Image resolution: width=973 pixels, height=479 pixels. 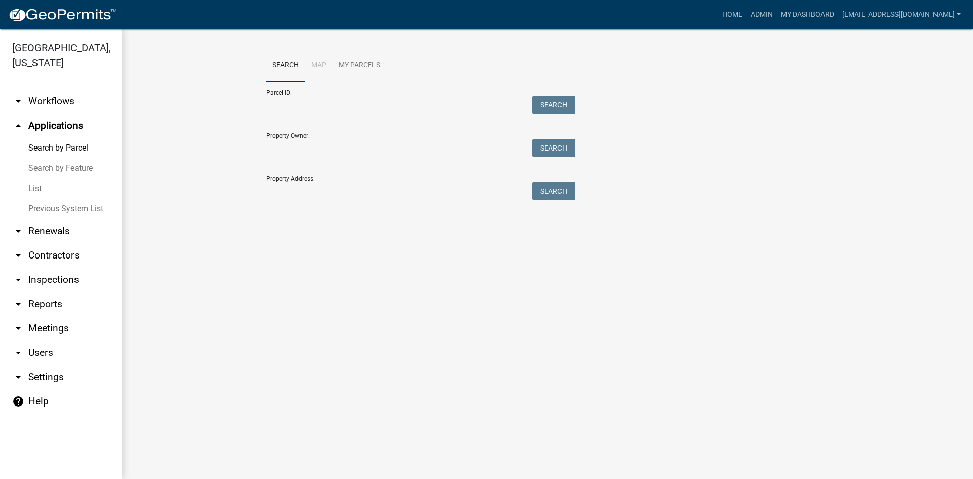 I want to click on i: help, so click(x=18, y=402).